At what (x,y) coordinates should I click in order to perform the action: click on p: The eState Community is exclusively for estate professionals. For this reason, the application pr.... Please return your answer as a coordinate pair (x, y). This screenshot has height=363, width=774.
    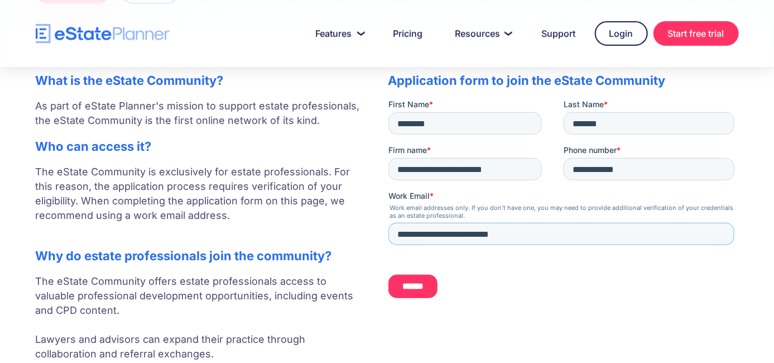
    Looking at the image, I should click on (201, 201).